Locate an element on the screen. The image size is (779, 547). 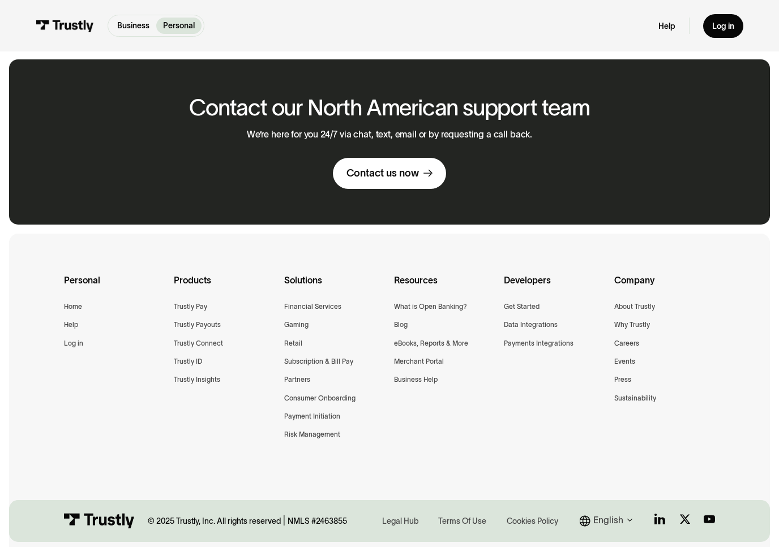
a: Payments Integrations is located at coordinates (538, 344).